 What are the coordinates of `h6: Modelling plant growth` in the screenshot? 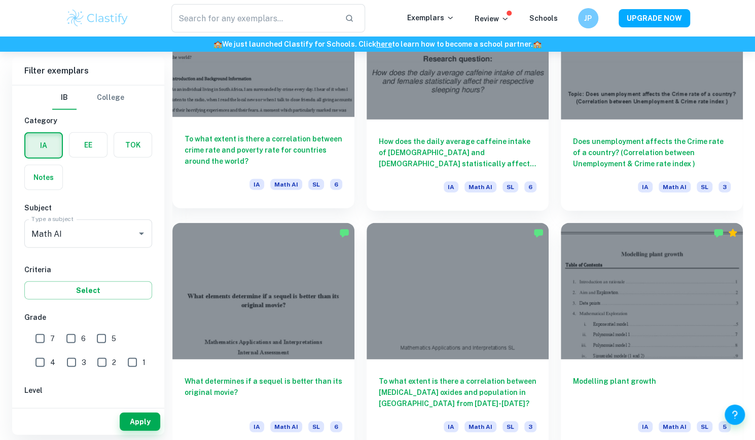 It's located at (652, 392).